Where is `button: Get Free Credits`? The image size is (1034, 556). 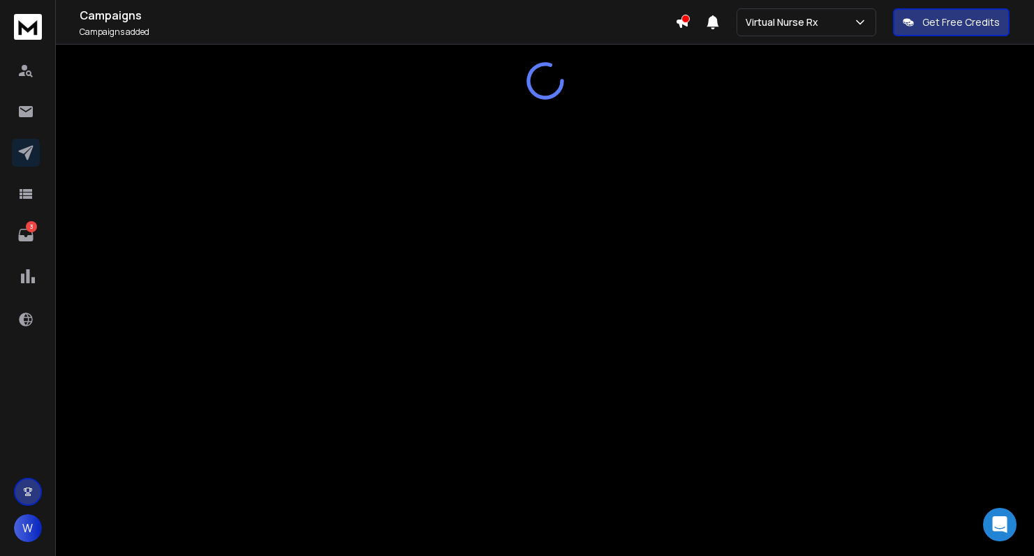
button: Get Free Credits is located at coordinates (951, 22).